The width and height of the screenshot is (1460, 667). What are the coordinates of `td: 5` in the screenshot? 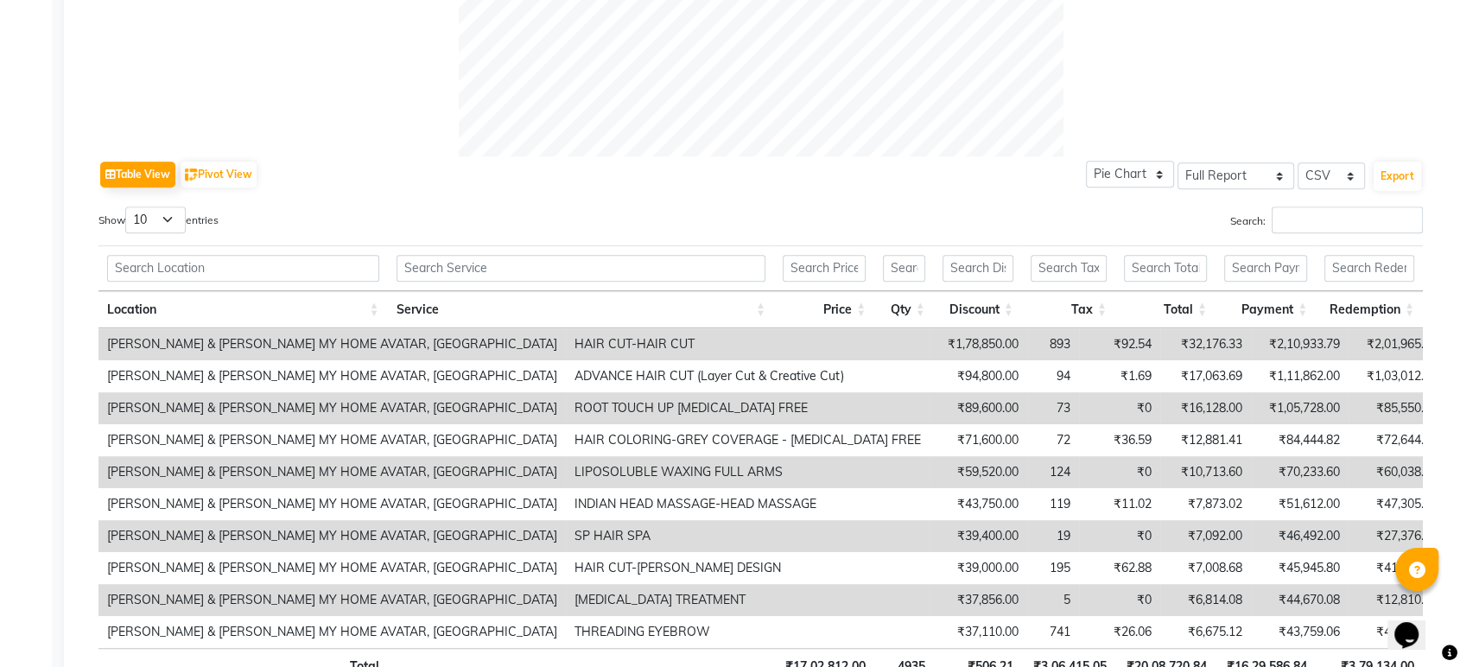 It's located at (1053, 599).